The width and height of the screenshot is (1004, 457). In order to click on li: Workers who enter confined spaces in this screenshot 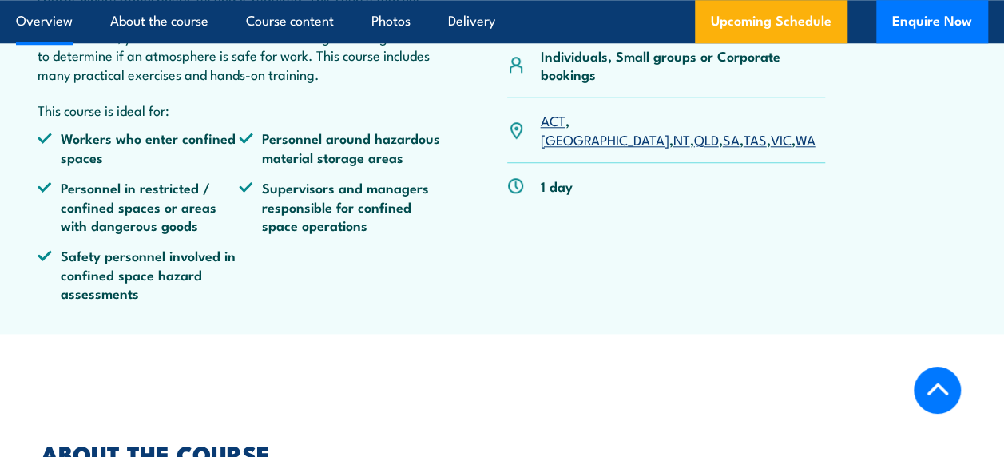, I will do `click(138, 147)`.